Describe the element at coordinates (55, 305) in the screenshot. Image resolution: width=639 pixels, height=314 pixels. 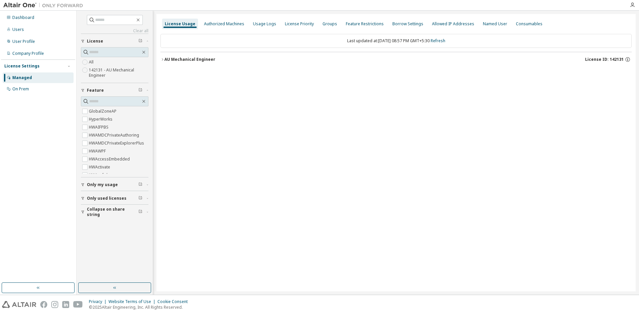
I see `img: instagram.svg` at that location.